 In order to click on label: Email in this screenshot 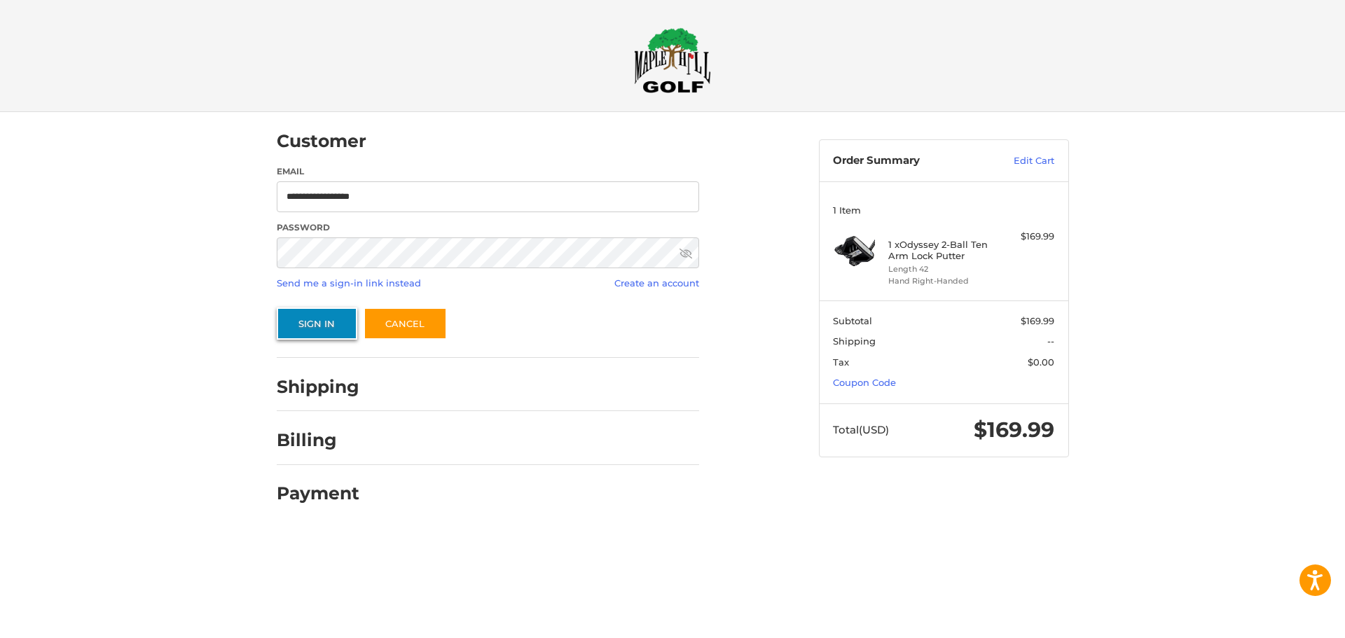, I will do `click(488, 172)`.